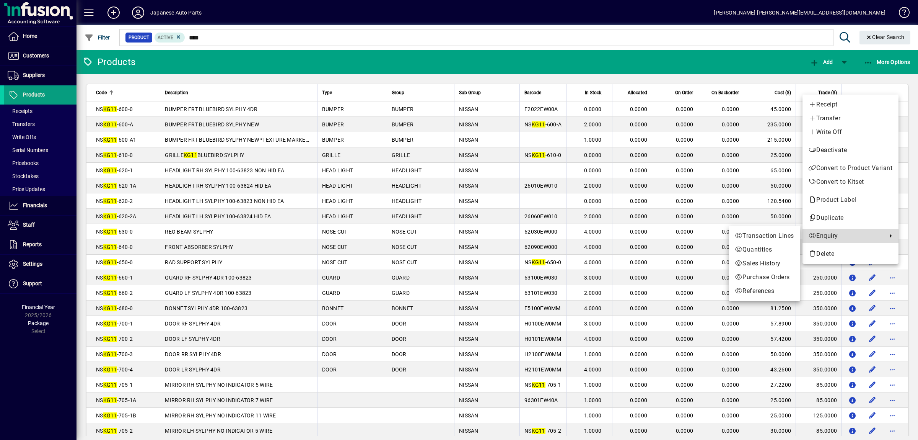 This screenshot has height=440, width=918. I want to click on span: Deactivate, so click(850, 150).